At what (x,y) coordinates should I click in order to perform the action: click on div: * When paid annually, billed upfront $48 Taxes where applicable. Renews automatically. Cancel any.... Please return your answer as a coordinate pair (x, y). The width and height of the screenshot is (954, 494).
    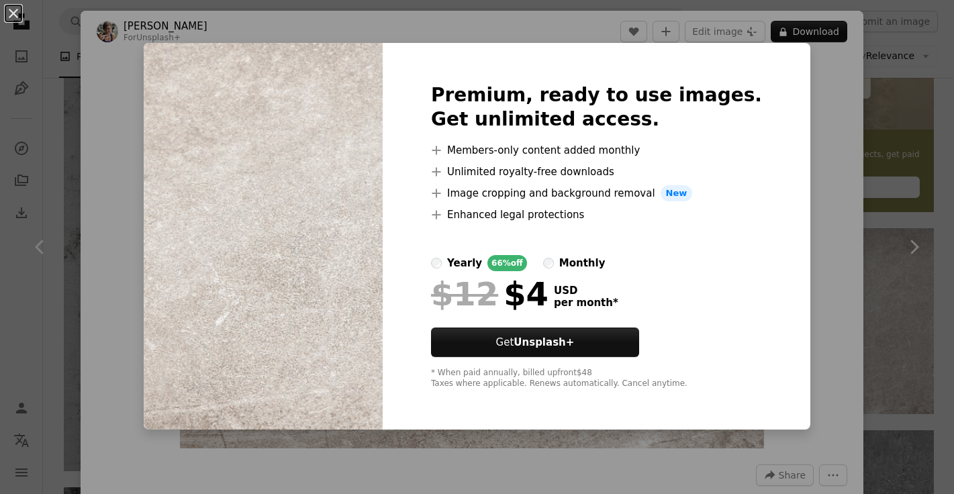
    Looking at the image, I should click on (596, 379).